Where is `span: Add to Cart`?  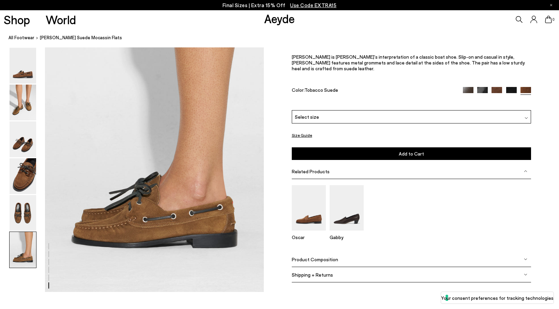
span: Add to Cart is located at coordinates (412, 154).